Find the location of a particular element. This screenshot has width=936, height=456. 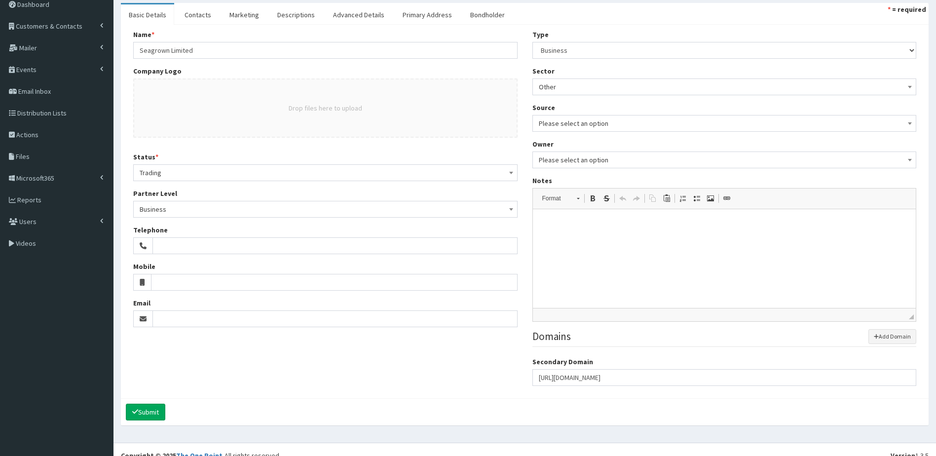

a: Insert/Remove Bulleted List is located at coordinates (697, 198).